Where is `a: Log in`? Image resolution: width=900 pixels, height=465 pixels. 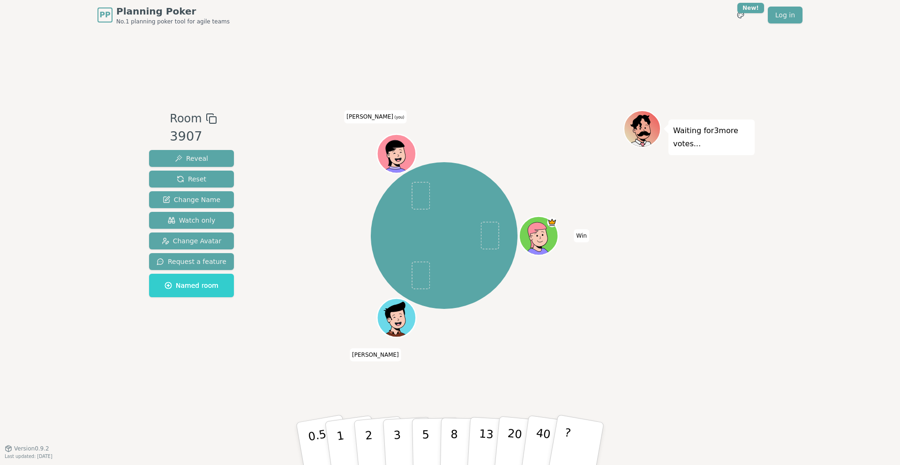
a: Log in is located at coordinates (785, 15).